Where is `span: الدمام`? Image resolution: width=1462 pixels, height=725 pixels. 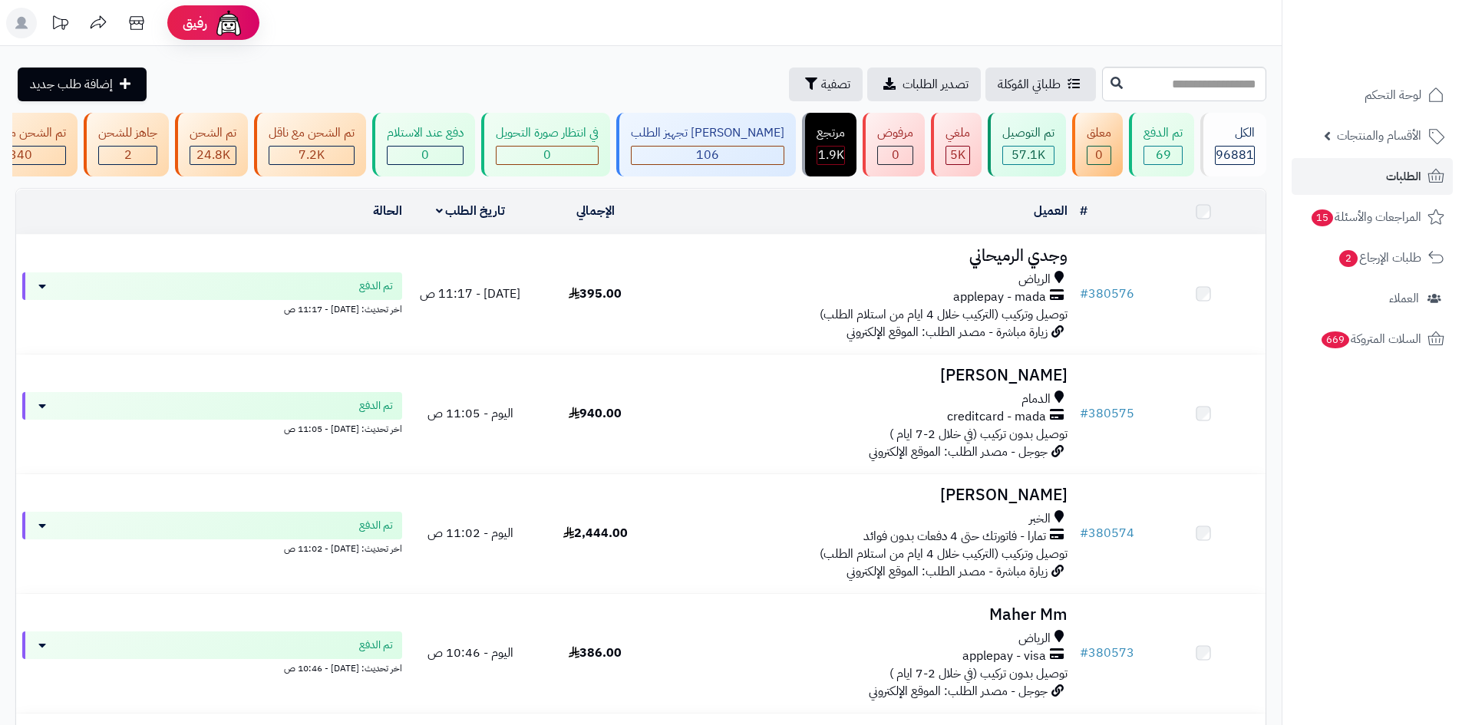 span: الدمام is located at coordinates (1036, 399).